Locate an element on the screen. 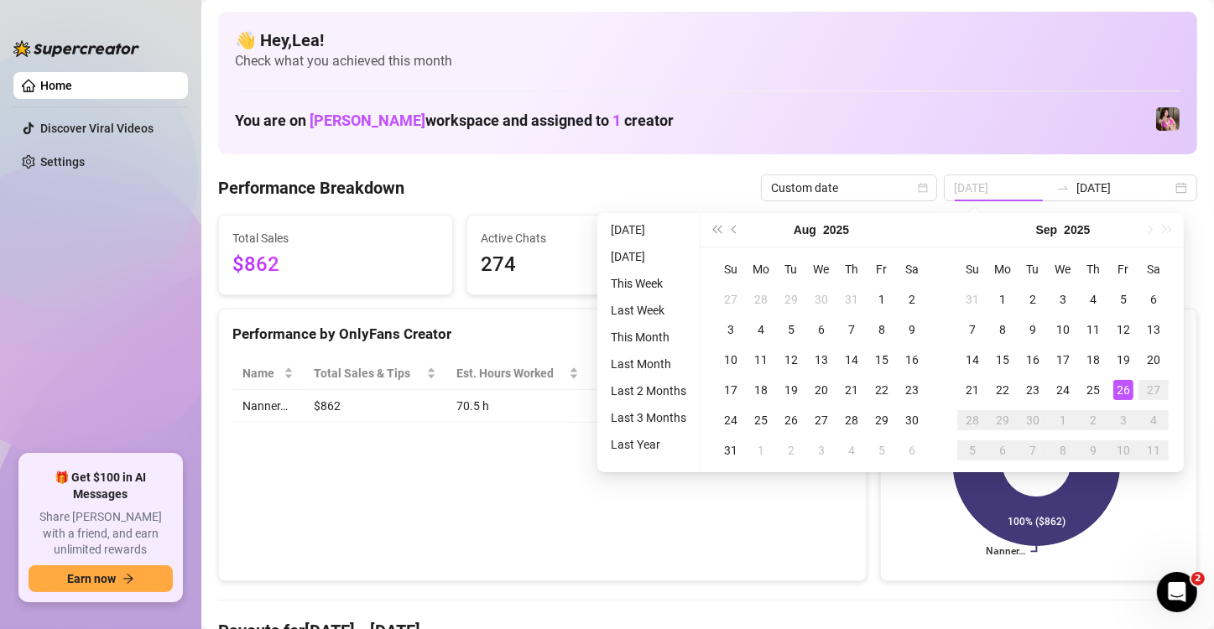  th: Total Sales & Tips is located at coordinates (374, 373).